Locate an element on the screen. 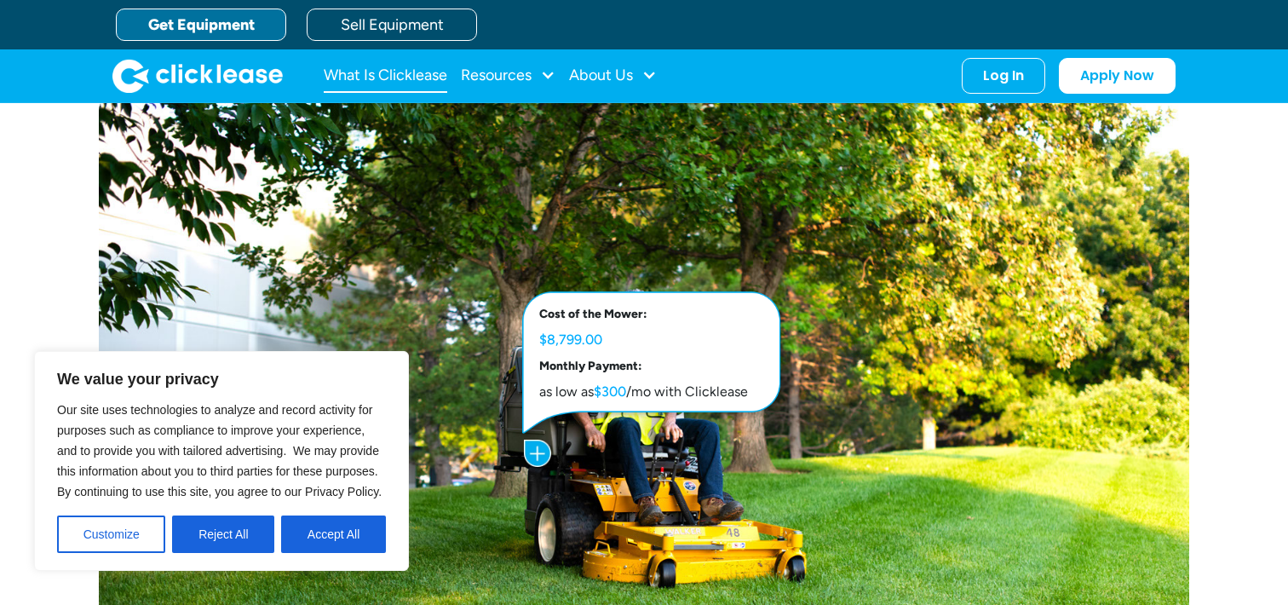 The height and width of the screenshot is (605, 1288). a: What Is Clicklease is located at coordinates (385, 76).